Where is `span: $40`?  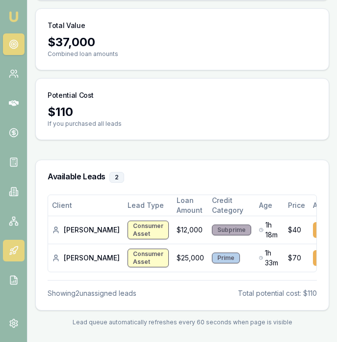 span: $40 is located at coordinates (295, 230).